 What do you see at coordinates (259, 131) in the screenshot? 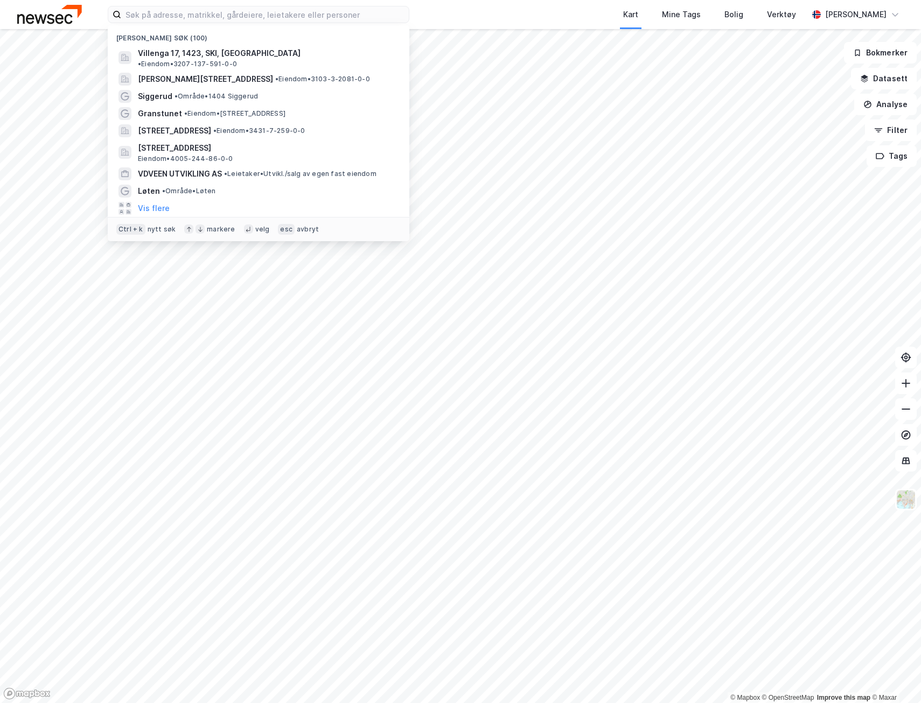
I see `span: Eiendom • 3431-7-259-0-0` at bounding box center [259, 131].